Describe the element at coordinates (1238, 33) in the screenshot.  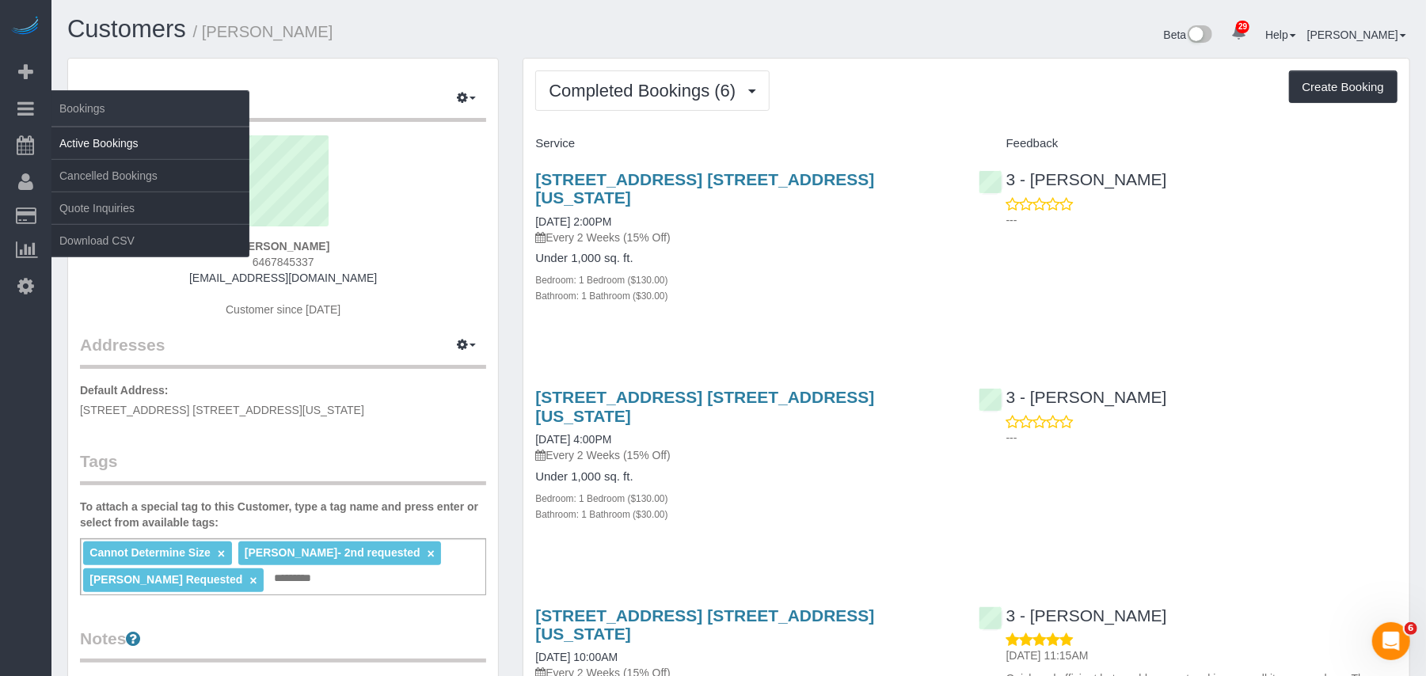
I see `a: 29` at that location.